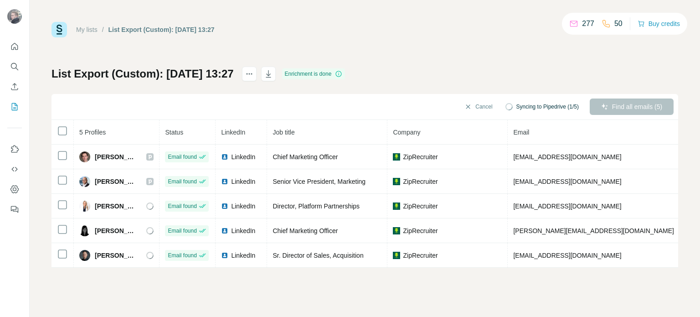 This screenshot has width=700, height=317. Describe the element at coordinates (15, 189) in the screenshot. I see `button: Dashboard` at that location.